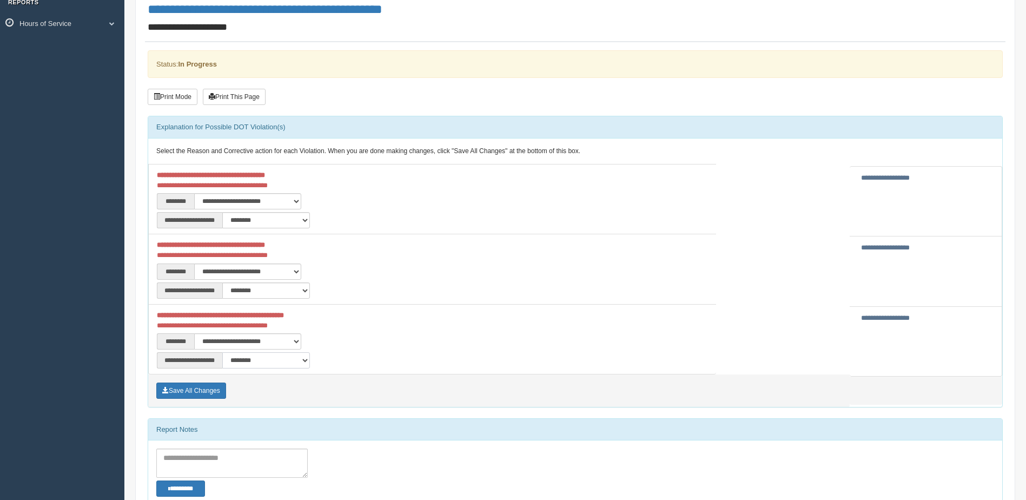 Image resolution: width=1026 pixels, height=500 pixels. What do you see at coordinates (173, 97) in the screenshot?
I see `button: Print Mode` at bounding box center [173, 97].